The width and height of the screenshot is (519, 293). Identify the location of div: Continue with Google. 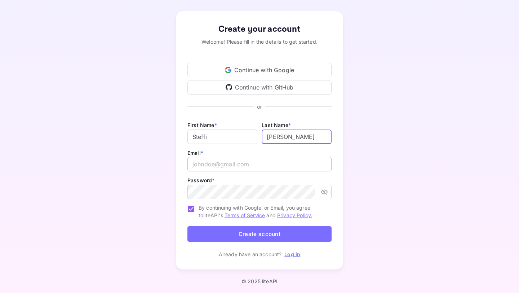
(260, 70).